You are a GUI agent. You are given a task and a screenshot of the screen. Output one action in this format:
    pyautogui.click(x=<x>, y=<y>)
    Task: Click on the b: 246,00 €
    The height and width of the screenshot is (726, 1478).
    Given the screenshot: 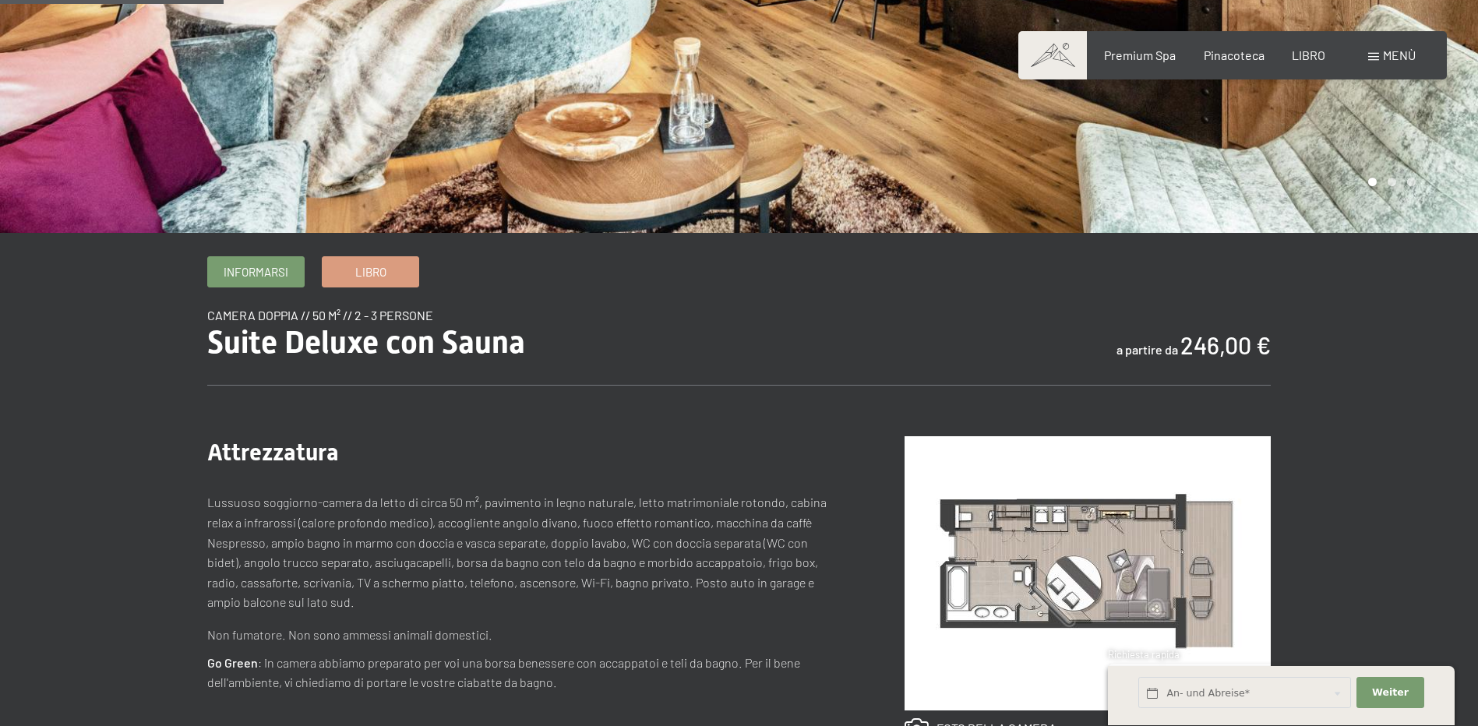 What is the action you would take?
    pyautogui.click(x=1226, y=345)
    